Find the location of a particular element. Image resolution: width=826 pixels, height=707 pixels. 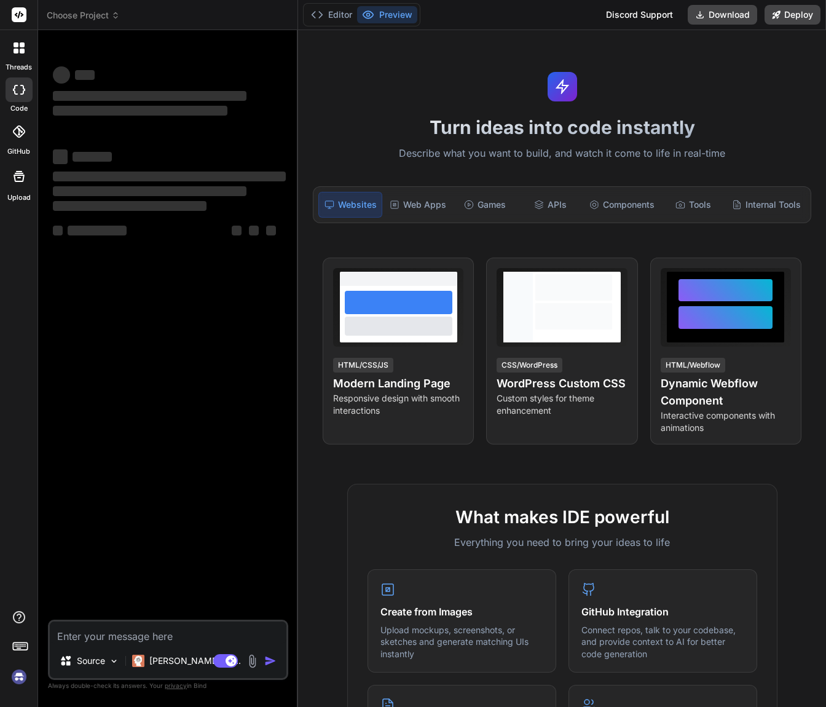

p: Everything you need to bring your ideas to life is located at coordinates (562, 542).